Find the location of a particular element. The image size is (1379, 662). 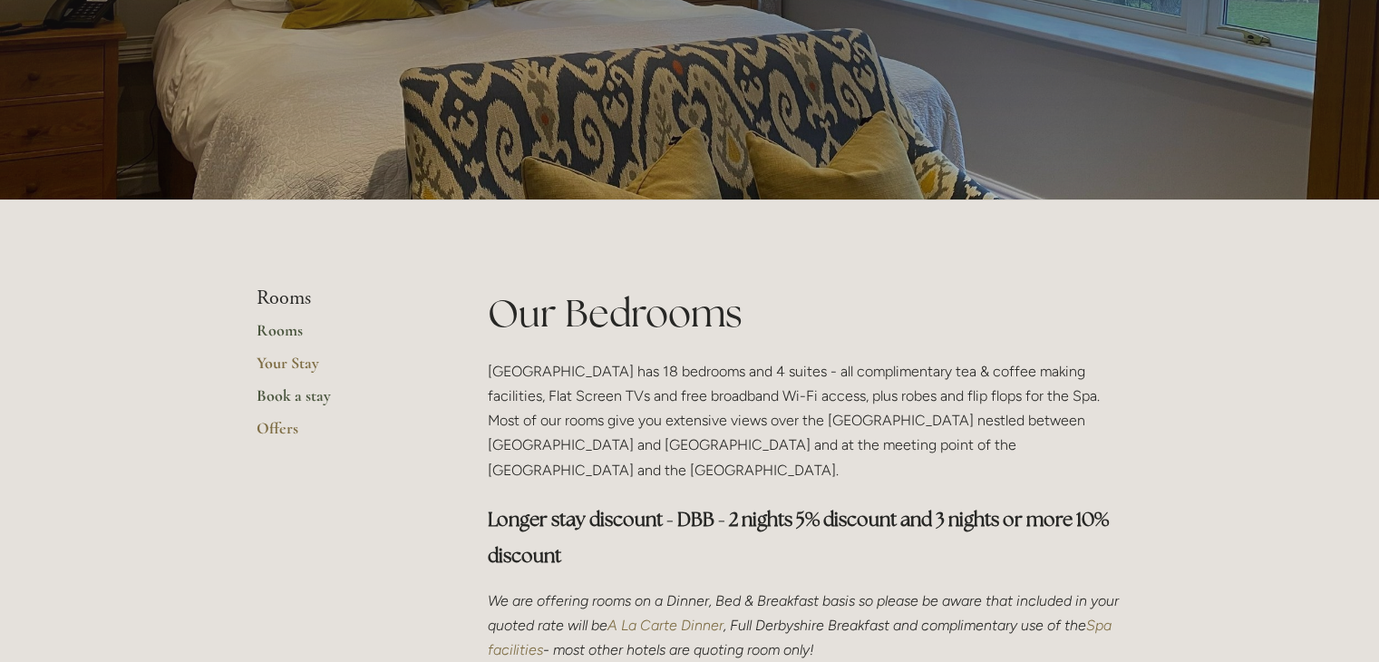

h1: Our Bedrooms is located at coordinates (805, 313).